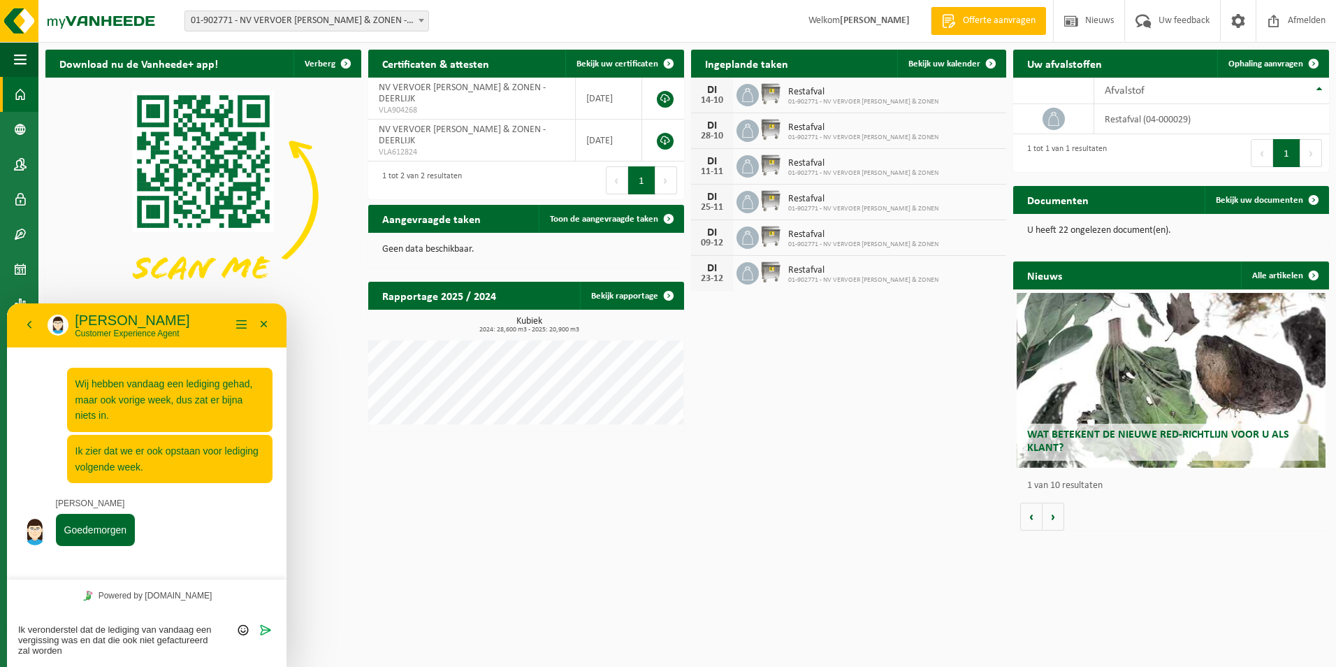 Image resolution: width=1336 pixels, height=667 pixels. What do you see at coordinates (746, 63) in the screenshot?
I see `h2: Ingeplande taken` at bounding box center [746, 63].